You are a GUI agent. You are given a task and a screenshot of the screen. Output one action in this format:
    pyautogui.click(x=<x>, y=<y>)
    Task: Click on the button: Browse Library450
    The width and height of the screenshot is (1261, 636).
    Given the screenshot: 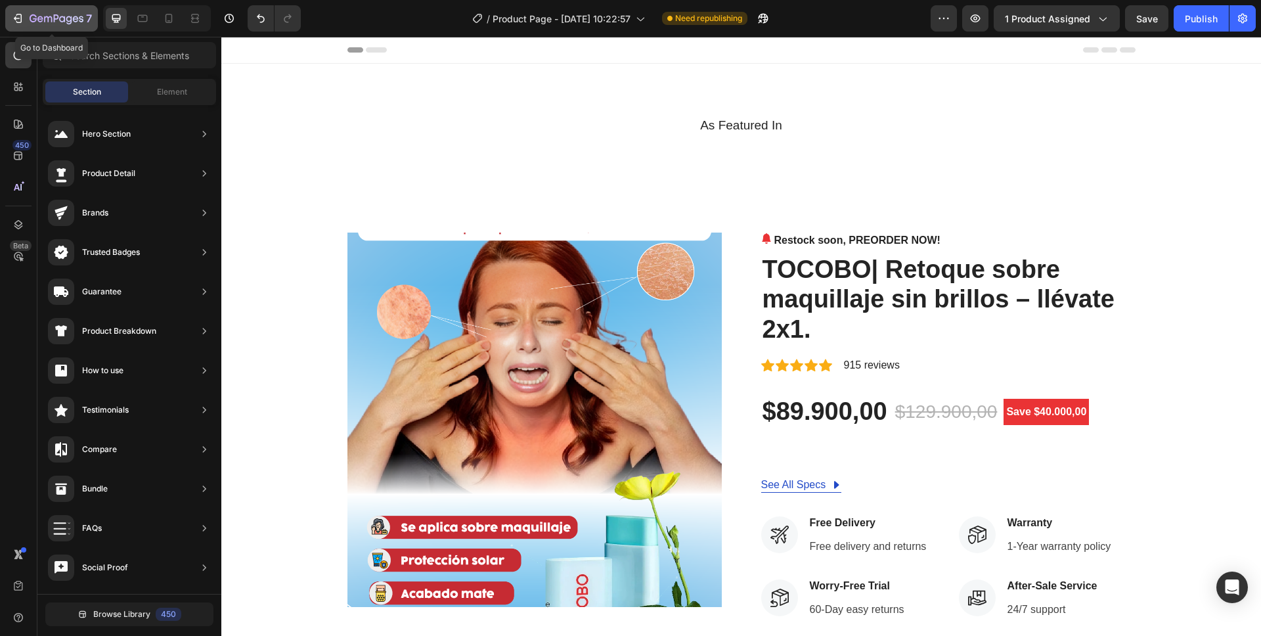 What is the action you would take?
    pyautogui.click(x=129, y=614)
    